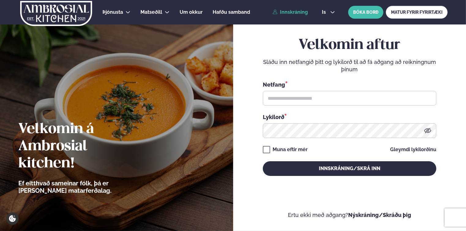 This screenshot has height=231, width=466. I want to click on div: Netfang, so click(349, 84).